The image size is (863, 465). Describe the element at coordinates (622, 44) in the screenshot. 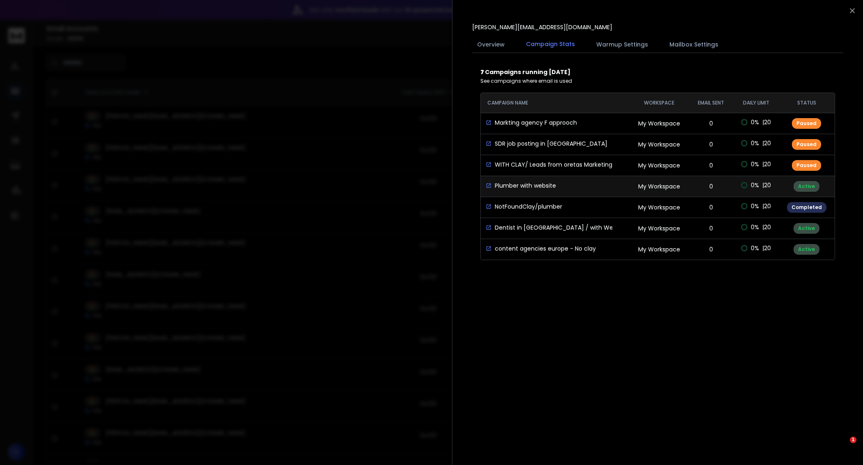

I see `button: Warmup Settings` at that location.